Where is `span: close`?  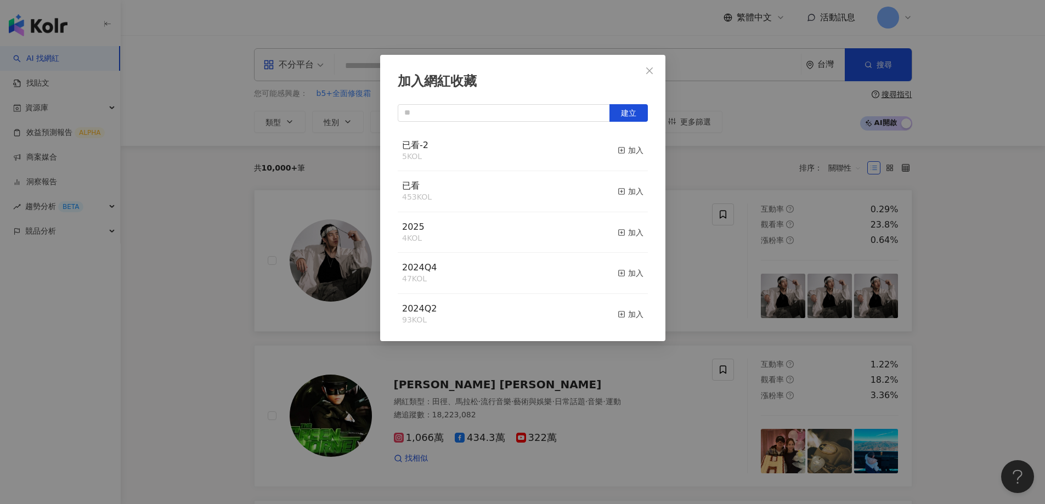
span: close is located at coordinates (650, 71).